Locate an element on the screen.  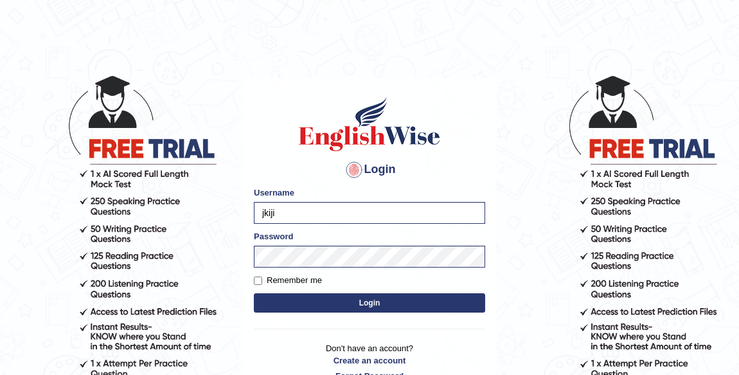
label: Username is located at coordinates (274, 192).